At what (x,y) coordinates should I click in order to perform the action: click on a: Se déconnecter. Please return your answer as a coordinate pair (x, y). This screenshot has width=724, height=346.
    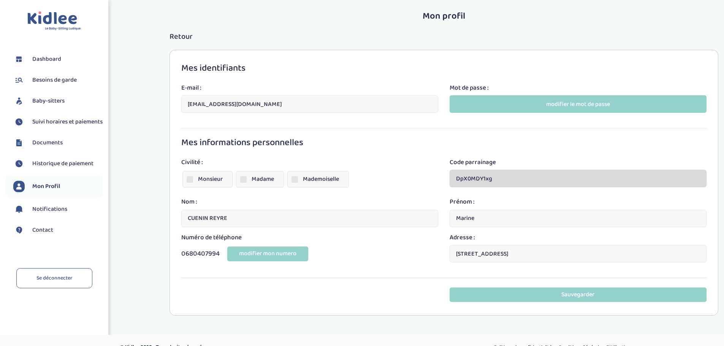
    Looking at the image, I should click on (54, 278).